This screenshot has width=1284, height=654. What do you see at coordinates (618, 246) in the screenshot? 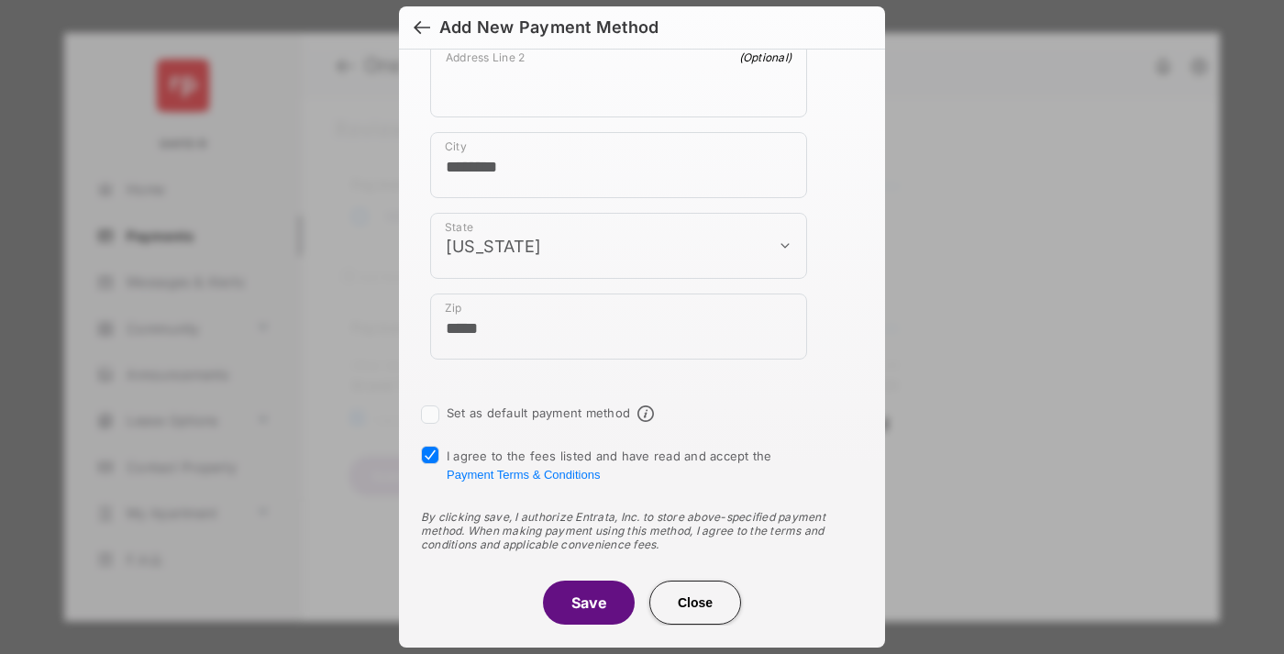
I see `div: payment_method_screening[postal_addresses][administrativeArea]` at bounding box center [618, 246].